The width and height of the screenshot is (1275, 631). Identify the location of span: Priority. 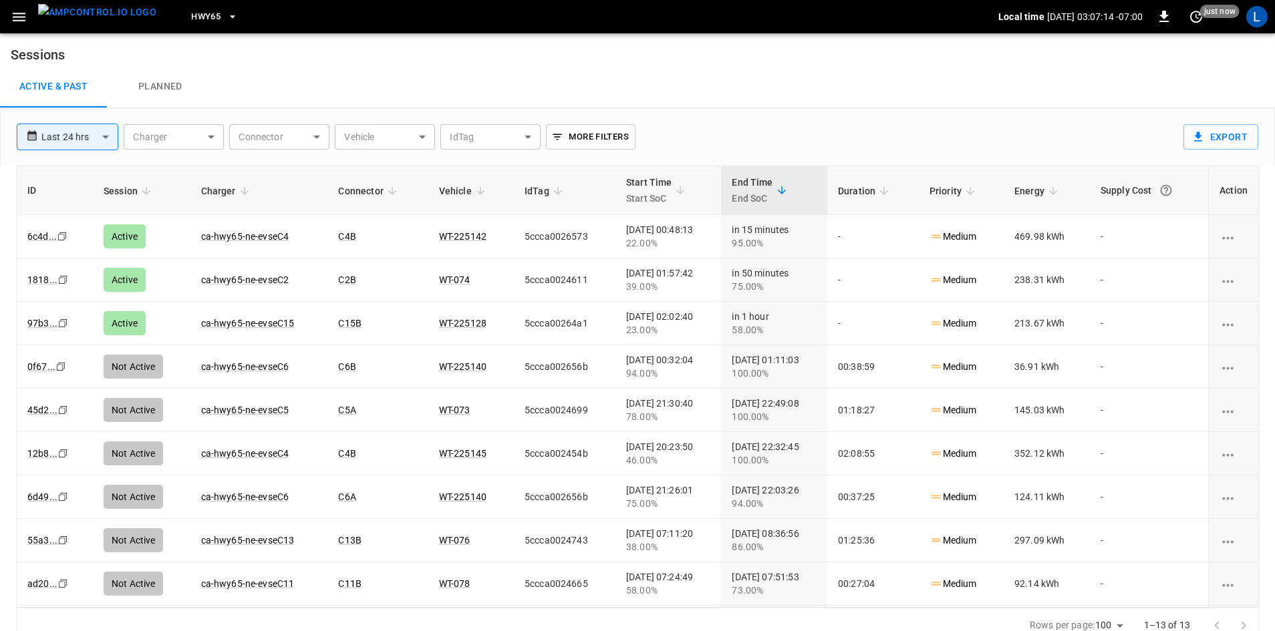
(954, 191).